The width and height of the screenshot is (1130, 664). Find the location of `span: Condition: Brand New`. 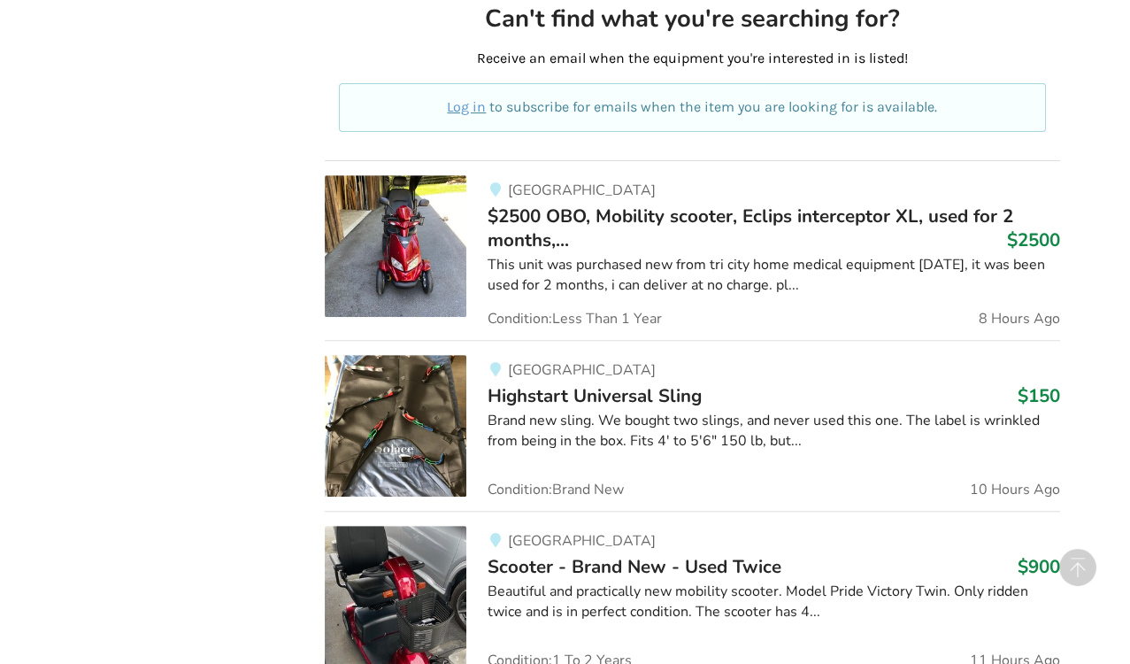

span: Condition: Brand New is located at coordinates (556, 489).